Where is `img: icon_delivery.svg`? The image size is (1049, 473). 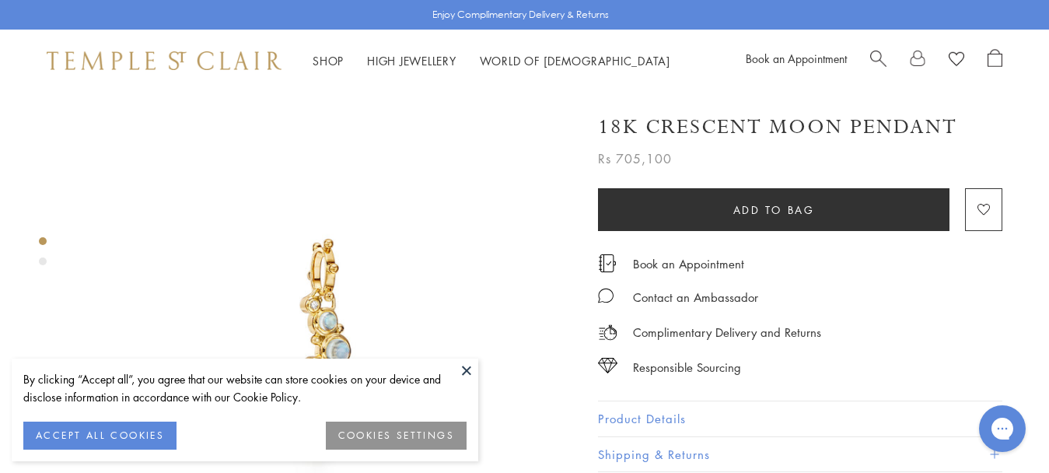 img: icon_delivery.svg is located at coordinates (607, 332).